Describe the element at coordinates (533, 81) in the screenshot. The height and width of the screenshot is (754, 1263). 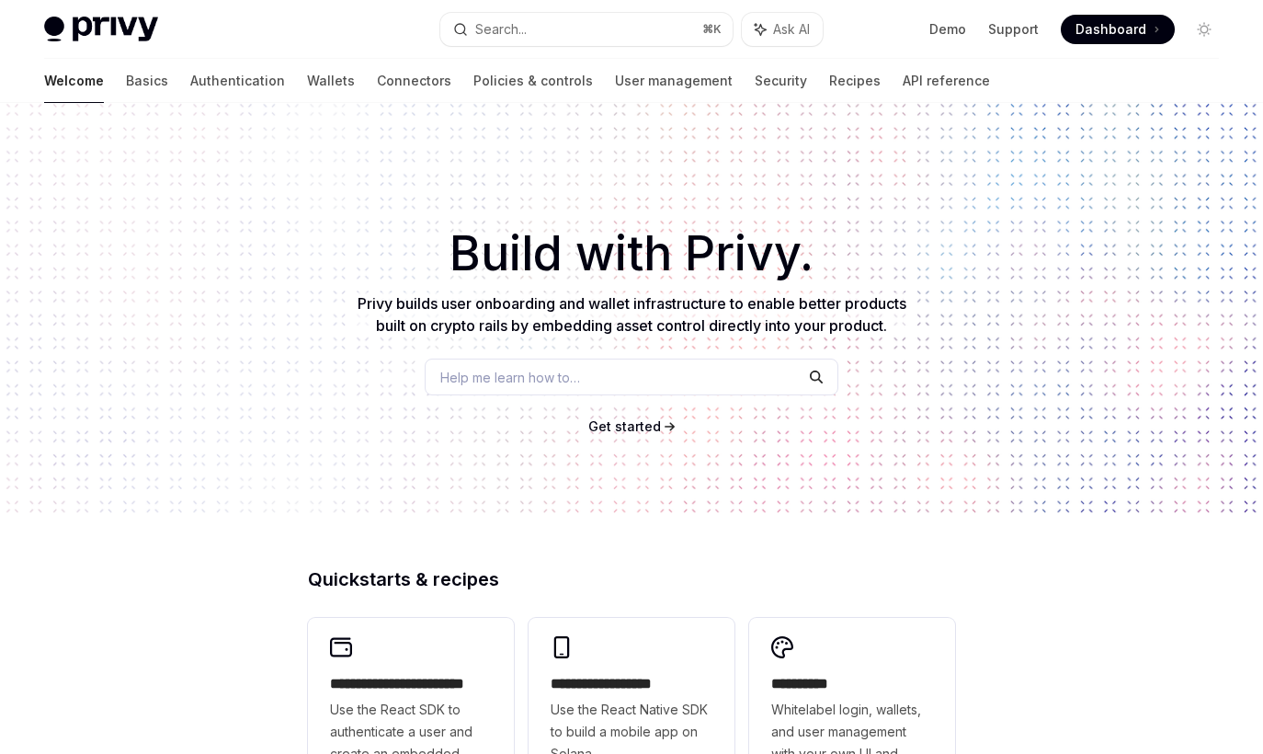
I see `a: Policies & controls` at that location.